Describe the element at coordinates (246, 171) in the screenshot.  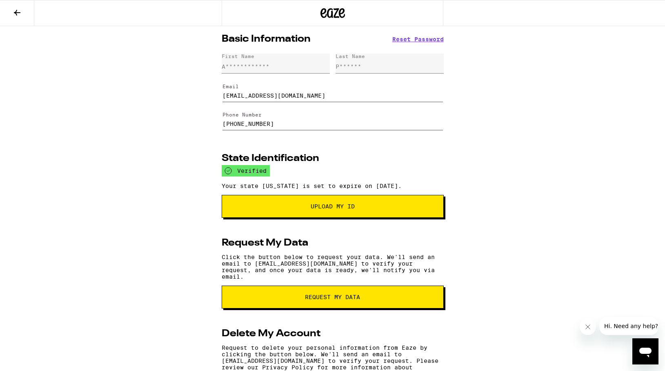
I see `div: verified` at that location.